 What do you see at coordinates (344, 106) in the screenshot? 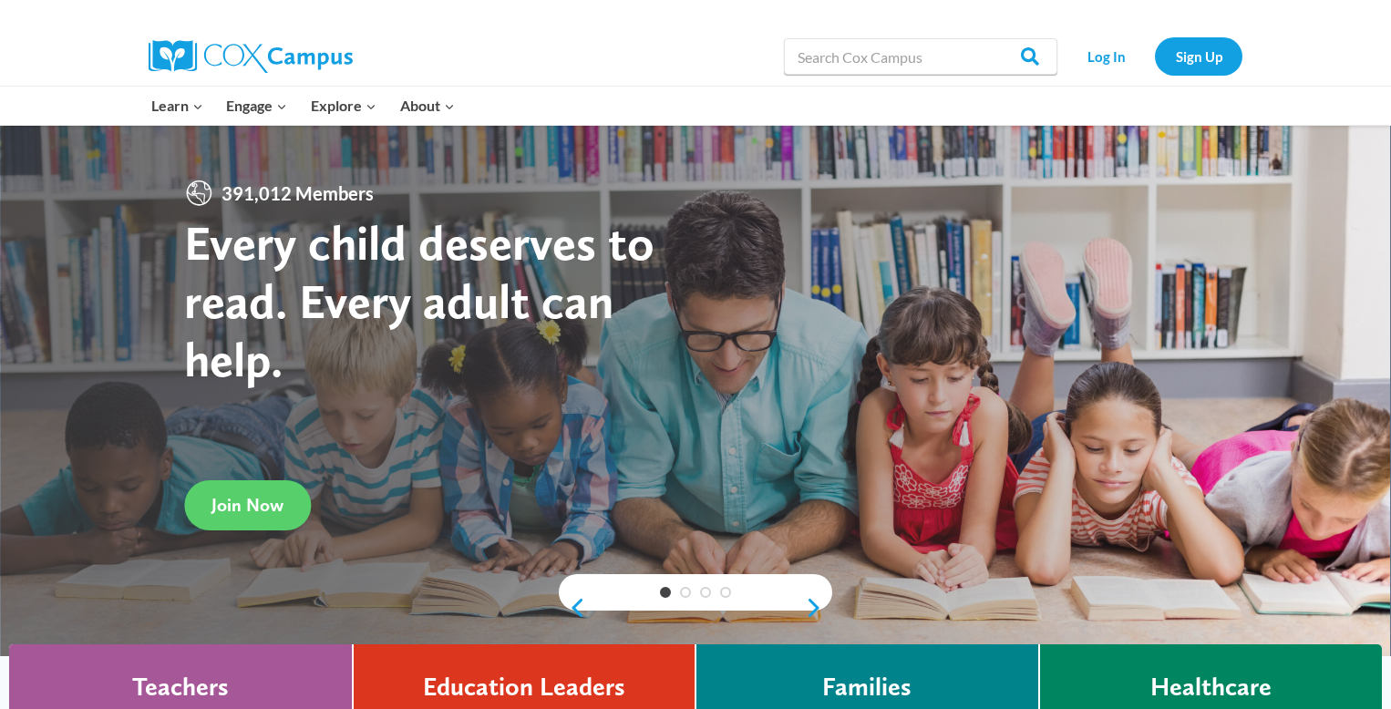
I see `span: Explore` at bounding box center [344, 106].